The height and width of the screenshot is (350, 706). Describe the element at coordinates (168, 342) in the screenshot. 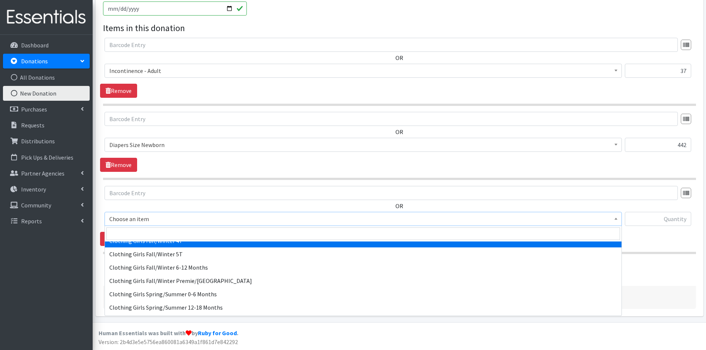

I see `span: Version: 2b4d3e5e5756ea860081a6349a1f861d7e842292` at that location.